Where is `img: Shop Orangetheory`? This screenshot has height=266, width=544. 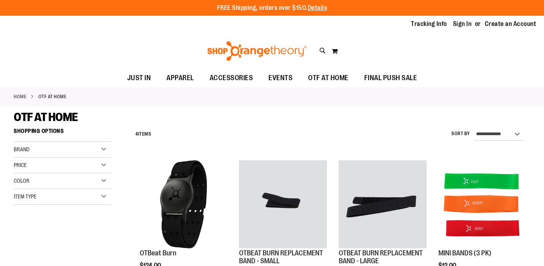 img: Shop Orangetheory is located at coordinates (257, 51).